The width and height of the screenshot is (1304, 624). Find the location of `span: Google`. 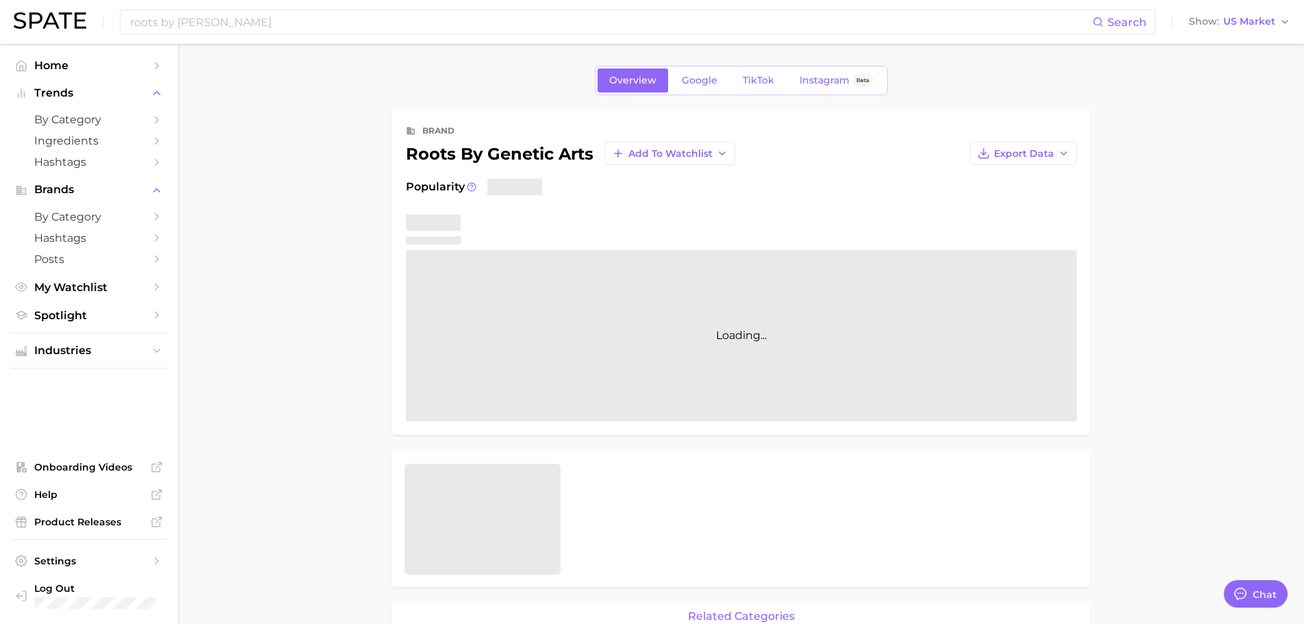

span: Google is located at coordinates (700, 80).